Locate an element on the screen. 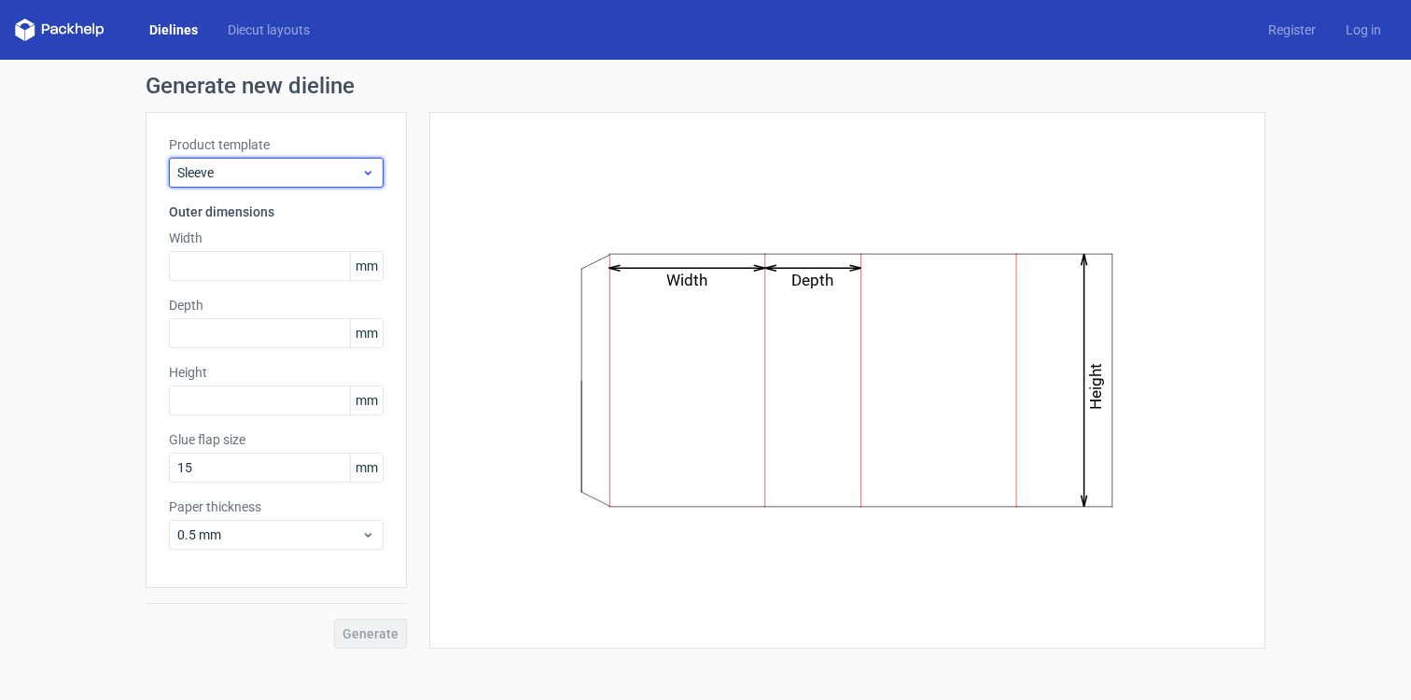 The width and height of the screenshot is (1411, 700). text: Height is located at coordinates (1096, 386).